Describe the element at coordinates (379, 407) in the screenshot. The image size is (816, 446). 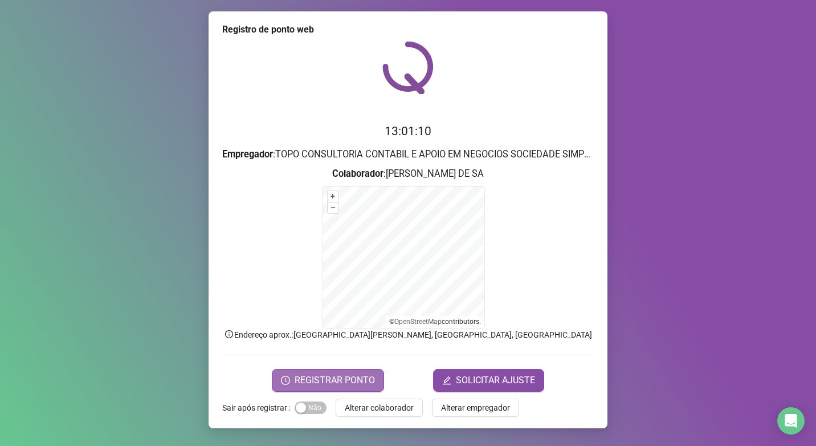
I see `span: Alterar colaborador` at that location.